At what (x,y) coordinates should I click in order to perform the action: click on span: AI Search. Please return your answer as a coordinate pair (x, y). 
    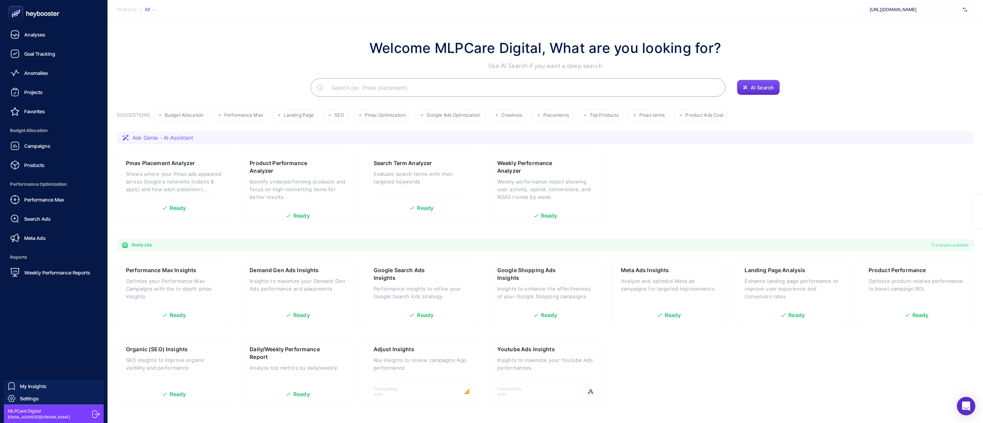
    Looking at the image, I should click on (763, 88).